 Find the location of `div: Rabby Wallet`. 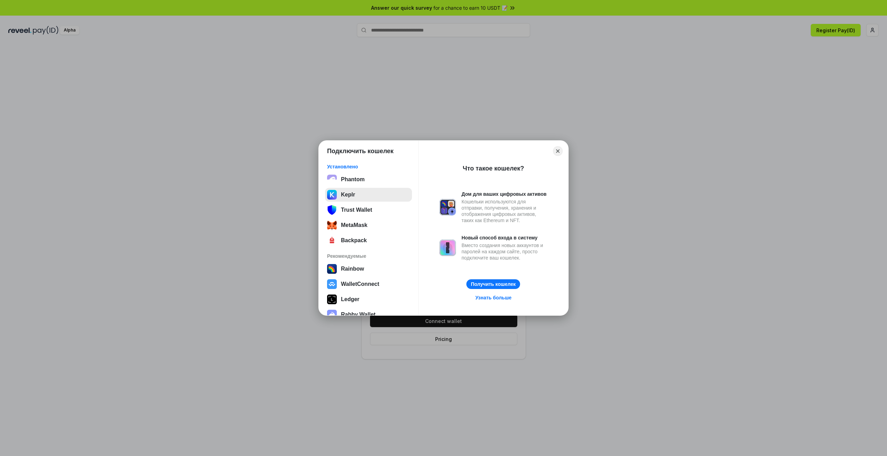

div: Rabby Wallet is located at coordinates (358, 315).